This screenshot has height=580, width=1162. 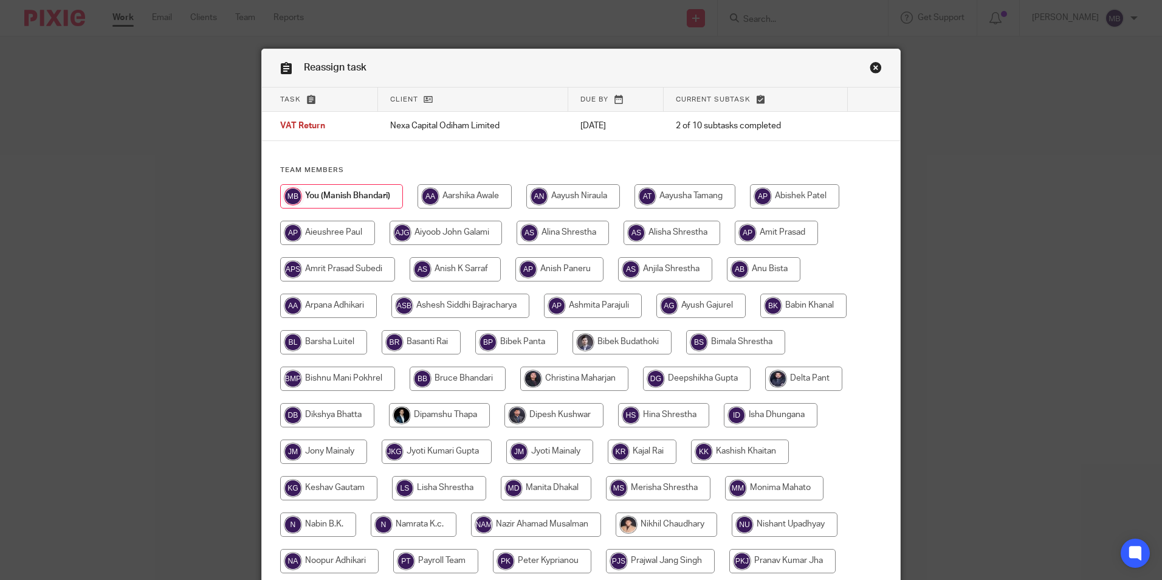 What do you see at coordinates (581, 170) in the screenshot?
I see `h4: Team members` at bounding box center [581, 170].